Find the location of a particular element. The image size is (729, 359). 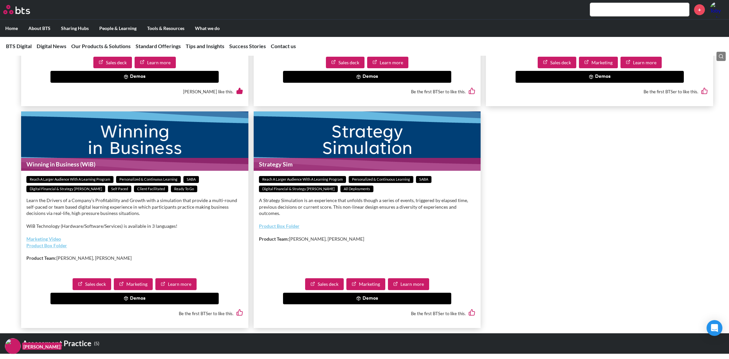

label: Sharing Hubs is located at coordinates (75, 28).